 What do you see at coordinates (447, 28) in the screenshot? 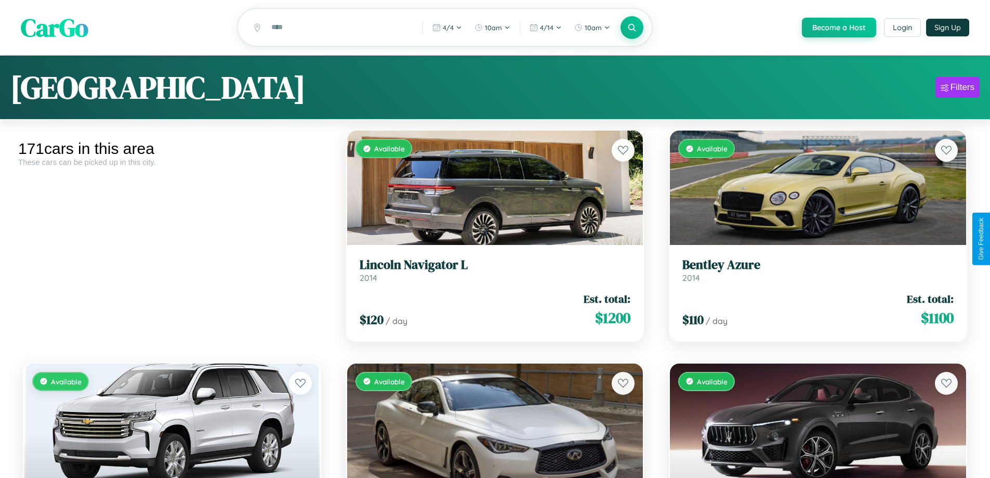
I see `button: 4/4` at bounding box center [447, 28].